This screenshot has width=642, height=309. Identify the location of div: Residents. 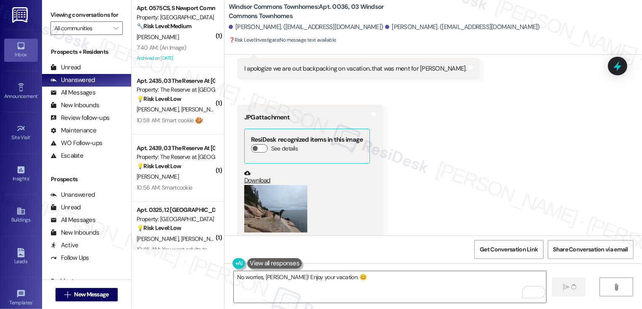
(87, 281).